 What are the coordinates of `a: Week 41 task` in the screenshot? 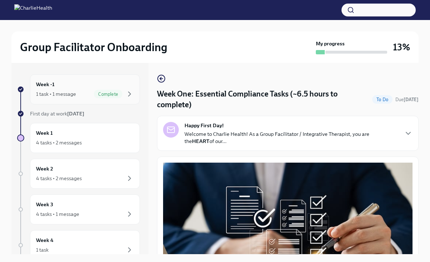 It's located at (78, 245).